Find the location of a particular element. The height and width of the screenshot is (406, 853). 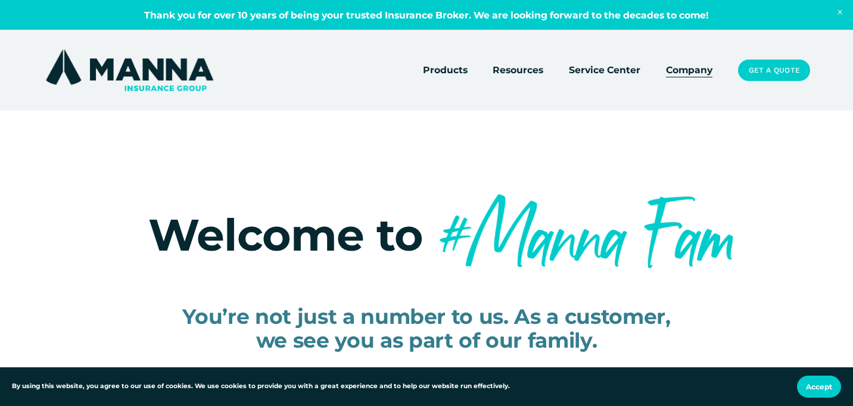

span: Welcome to is located at coordinates (286, 235).